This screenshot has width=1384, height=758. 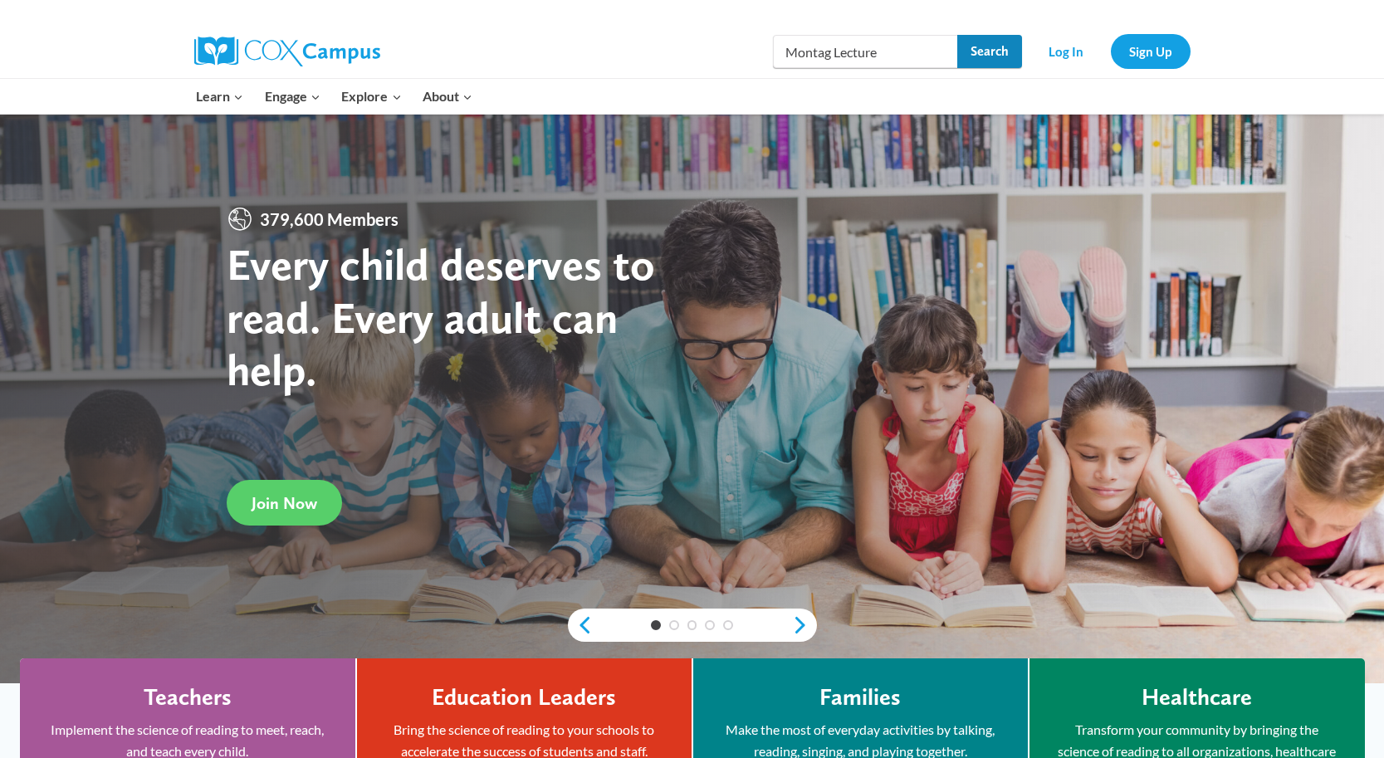 I want to click on input: Search, so click(x=989, y=51).